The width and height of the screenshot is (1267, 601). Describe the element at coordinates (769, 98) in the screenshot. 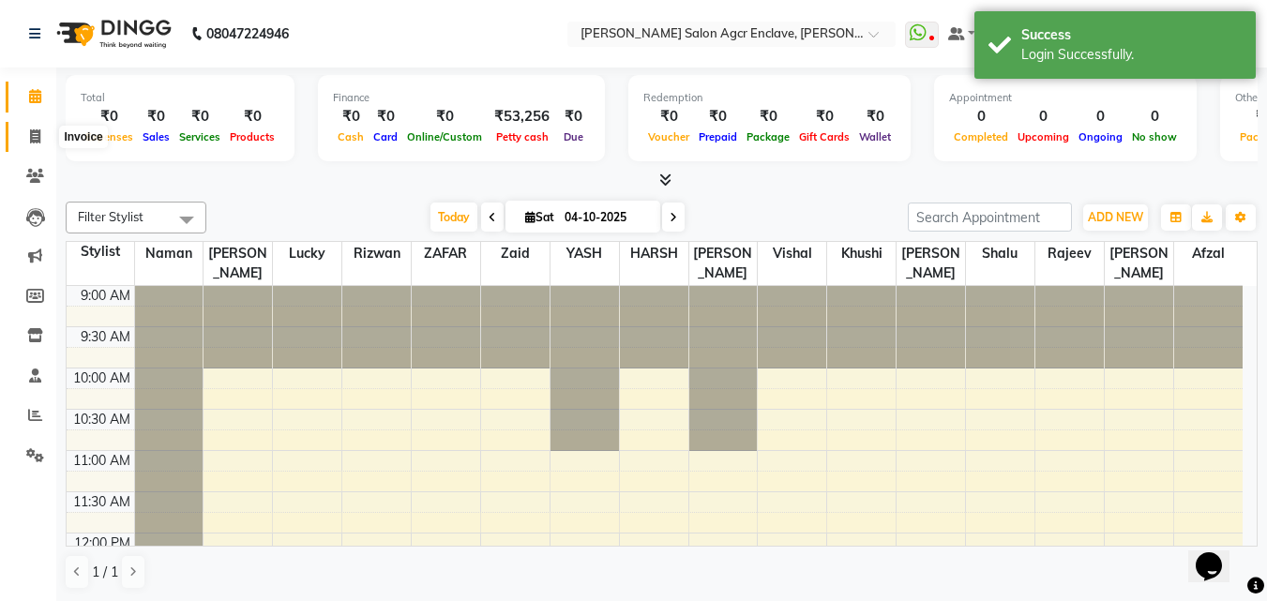

I see `div: Redemption` at that location.